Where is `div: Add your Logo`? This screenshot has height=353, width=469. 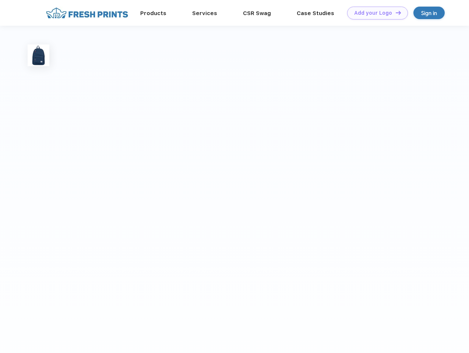
div: Add your Logo is located at coordinates (373, 13).